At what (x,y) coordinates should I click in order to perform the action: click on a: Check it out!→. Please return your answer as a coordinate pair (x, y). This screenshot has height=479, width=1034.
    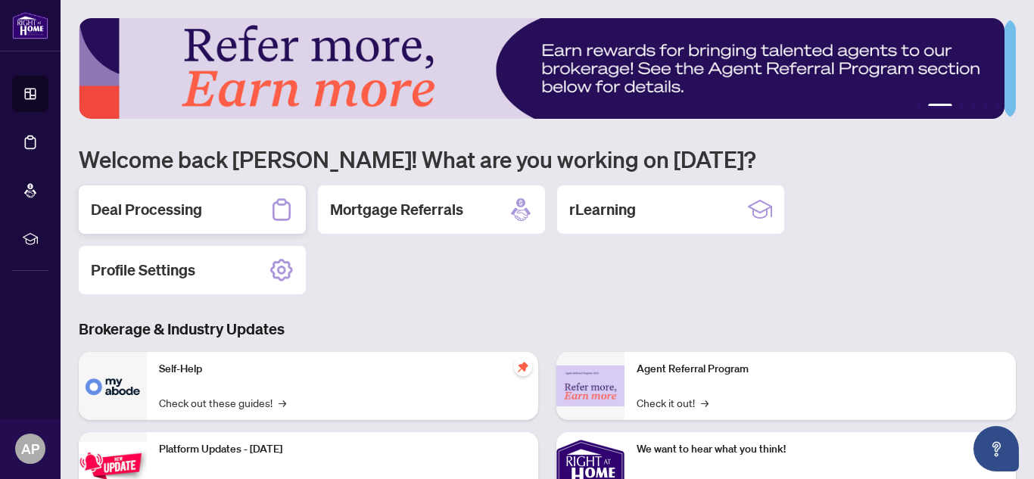
    Looking at the image, I should click on (672, 403).